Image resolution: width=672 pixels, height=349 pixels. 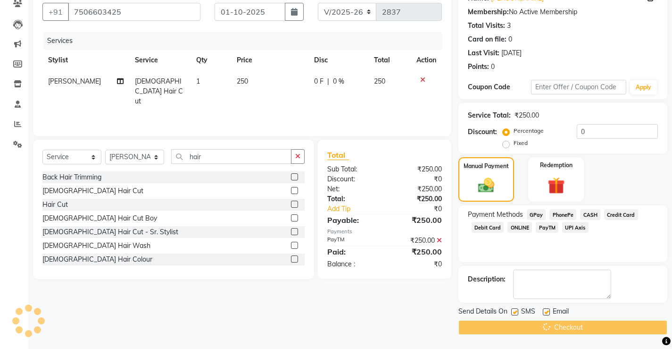 I want to click on span: PhonePe, so click(x=563, y=214).